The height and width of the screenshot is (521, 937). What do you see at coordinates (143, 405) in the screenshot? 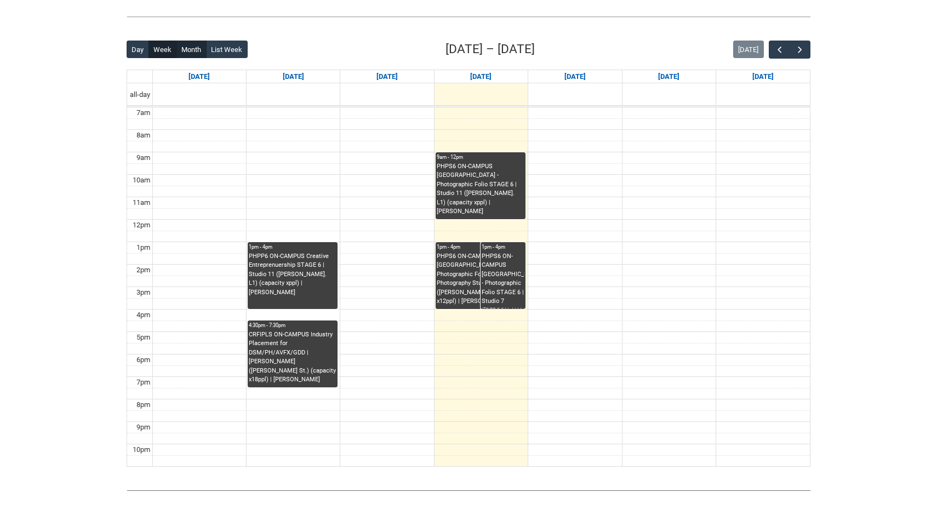
I see `div: 8pm` at bounding box center [143, 405].